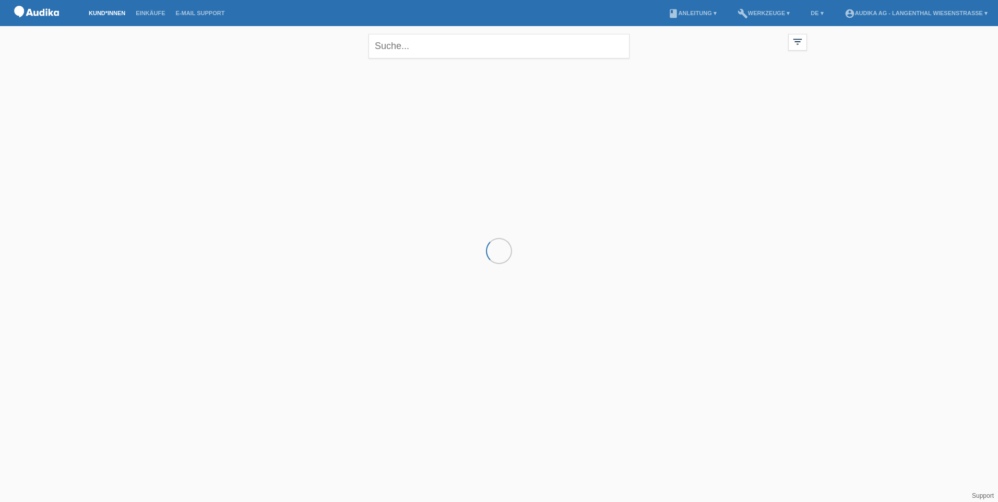 This screenshot has height=502, width=998. What do you see at coordinates (150, 13) in the screenshot?
I see `a: Einkäufe` at bounding box center [150, 13].